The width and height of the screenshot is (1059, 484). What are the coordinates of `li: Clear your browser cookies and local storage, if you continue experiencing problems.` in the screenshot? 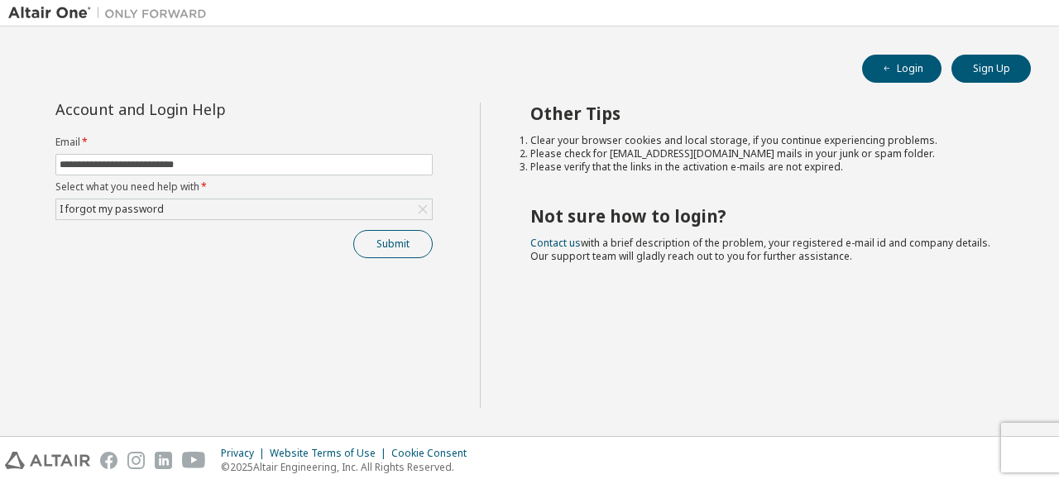 It's located at (766, 141).